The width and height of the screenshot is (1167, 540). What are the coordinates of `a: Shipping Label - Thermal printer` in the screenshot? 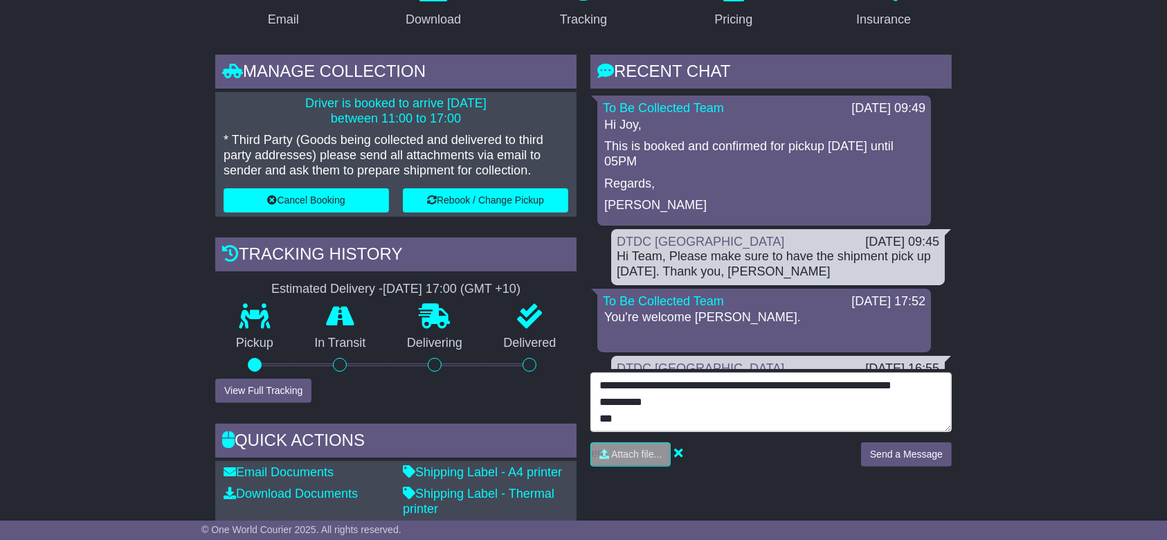 It's located at (478, 501).